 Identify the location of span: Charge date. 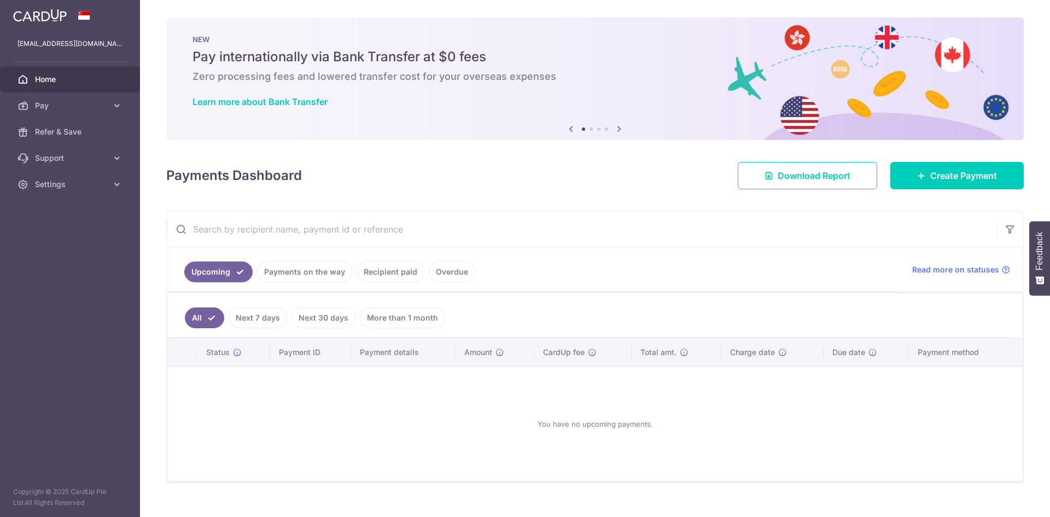
(753, 352).